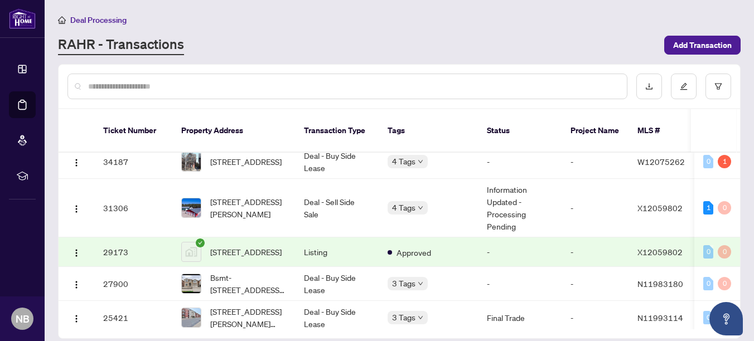  I want to click on td: Listing, so click(337, 252).